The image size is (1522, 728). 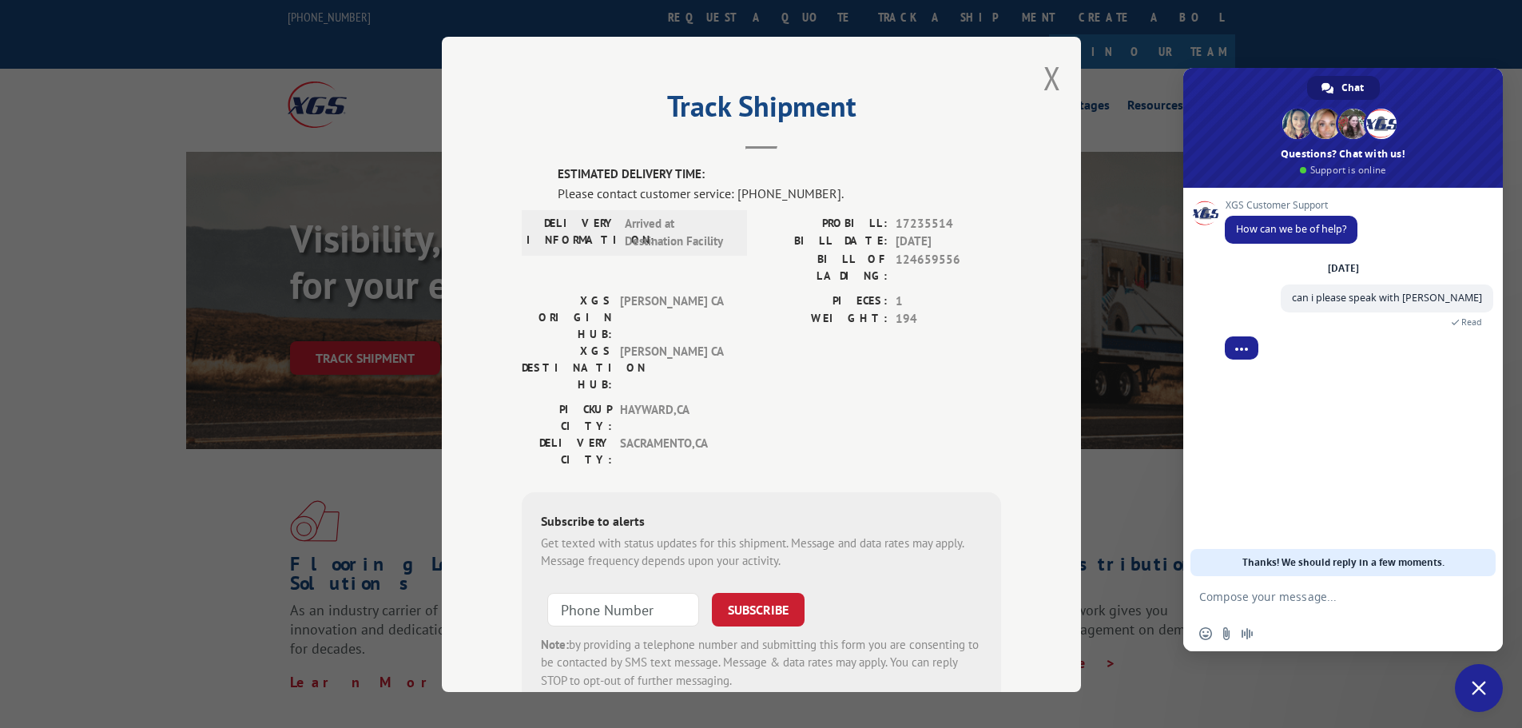 What do you see at coordinates (1472, 322) in the screenshot?
I see `span: Read` at bounding box center [1472, 322].